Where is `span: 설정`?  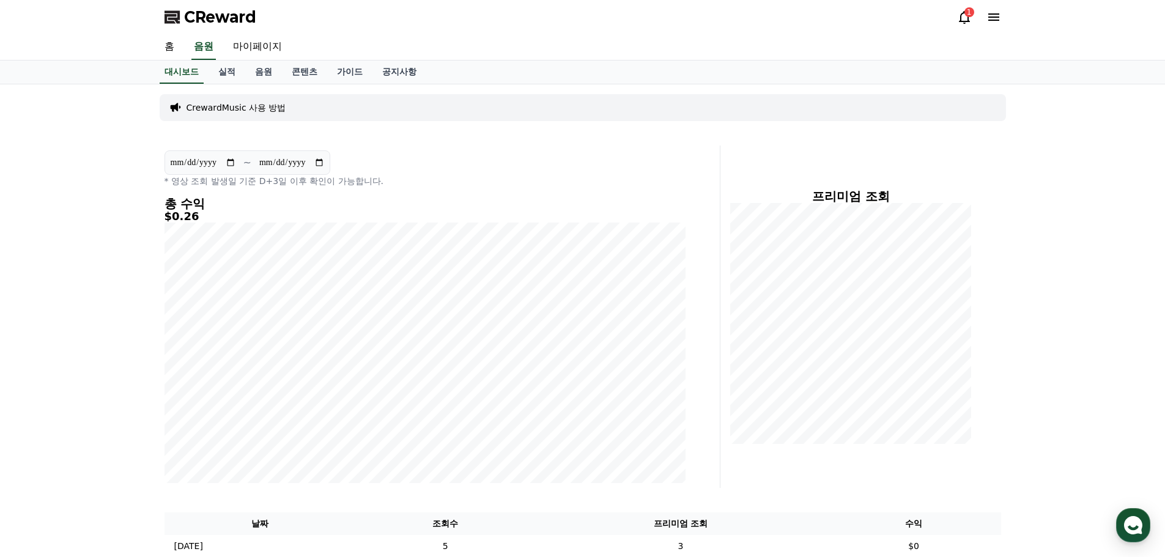 span: 설정 is located at coordinates (196, 411).